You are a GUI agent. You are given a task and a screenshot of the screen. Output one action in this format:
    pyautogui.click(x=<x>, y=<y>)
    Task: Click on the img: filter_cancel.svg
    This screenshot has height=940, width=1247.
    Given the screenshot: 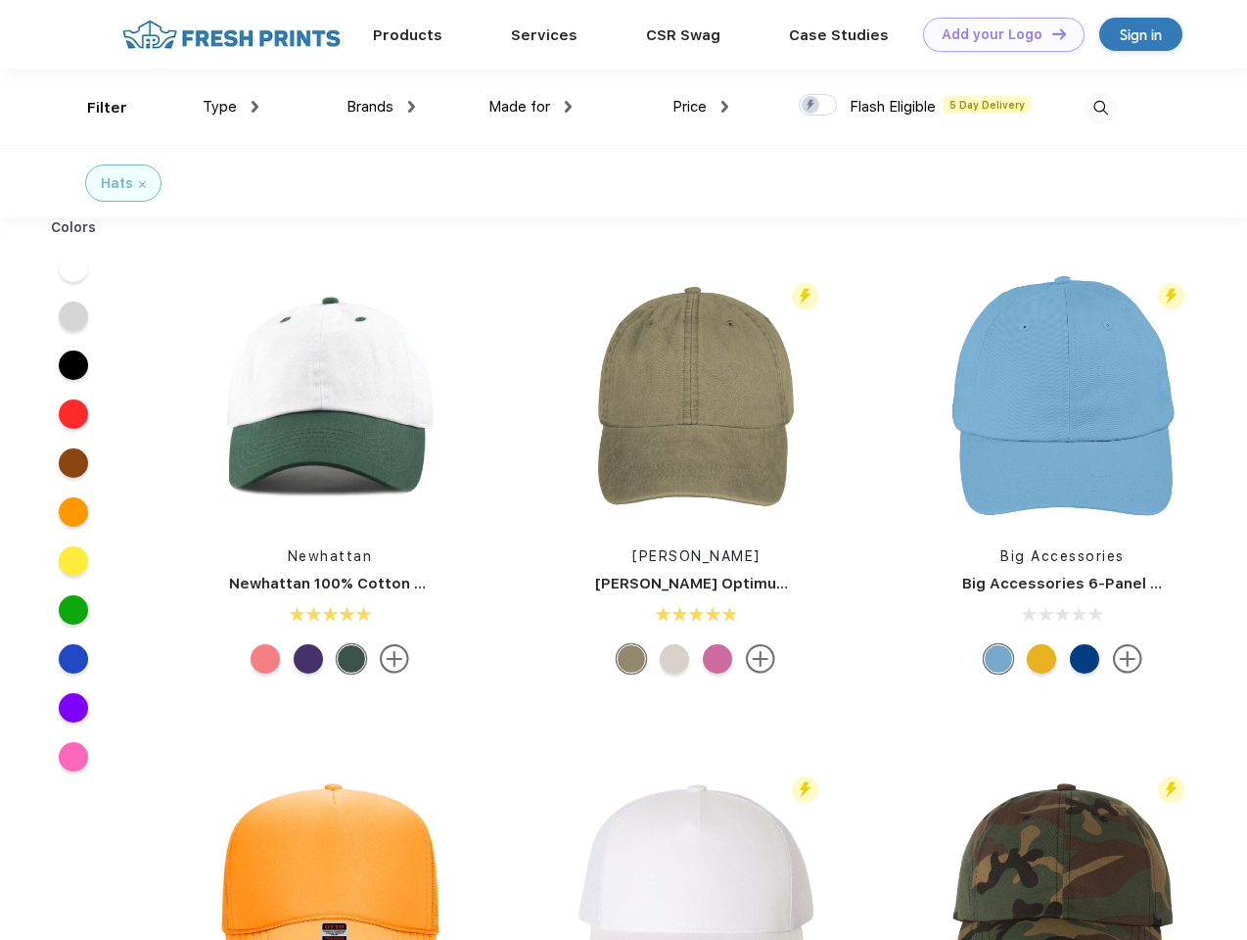 What is the action you would take?
    pyautogui.click(x=142, y=184)
    